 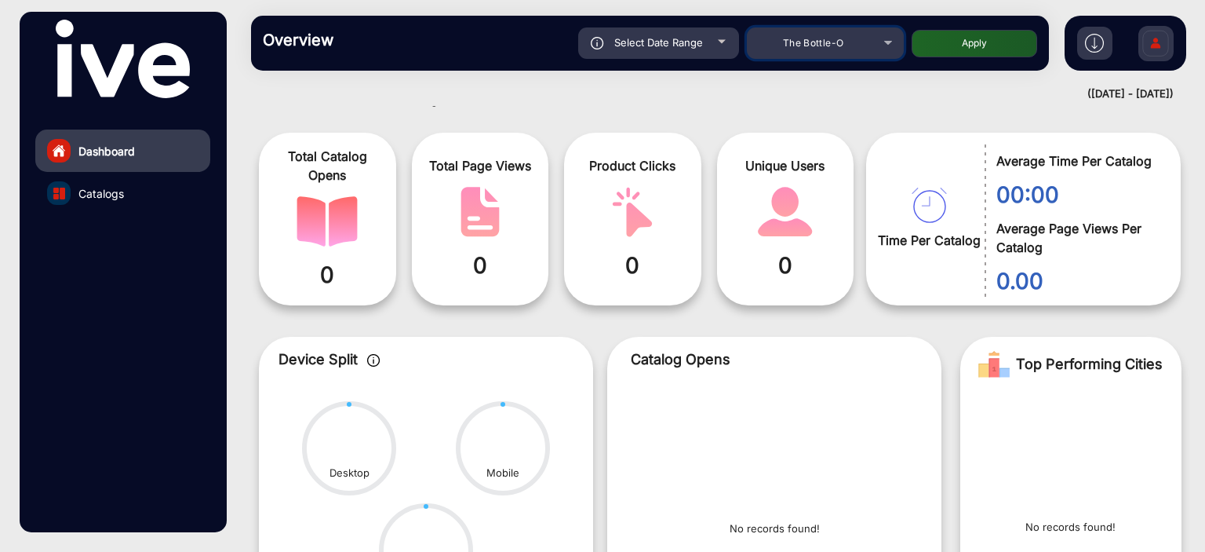 I want to click on span: Top Performing Cities, so click(x=1089, y=364).